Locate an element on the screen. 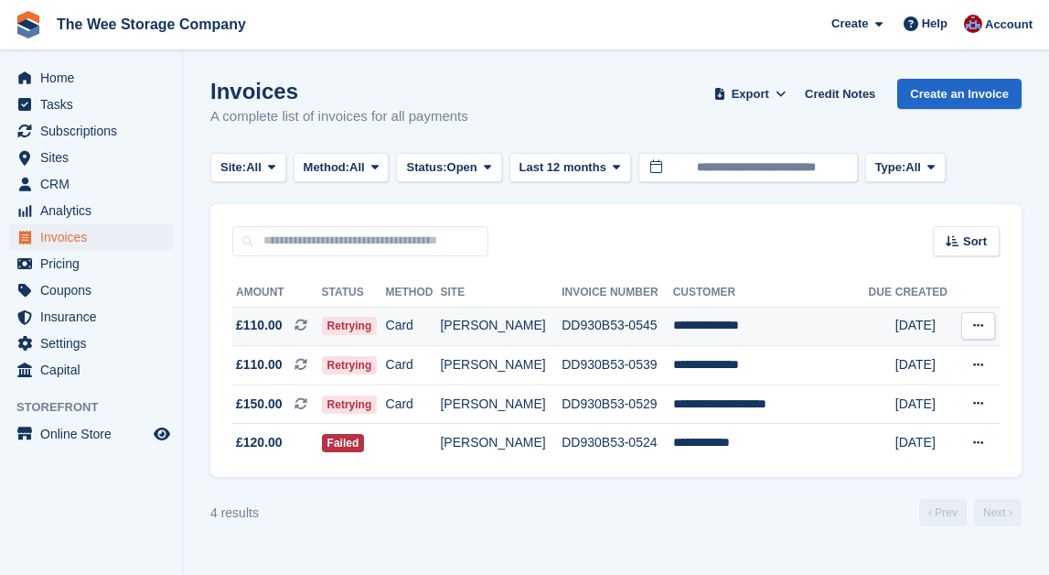 Image resolution: width=1049 pixels, height=575 pixels. span: Sort is located at coordinates (975, 242).